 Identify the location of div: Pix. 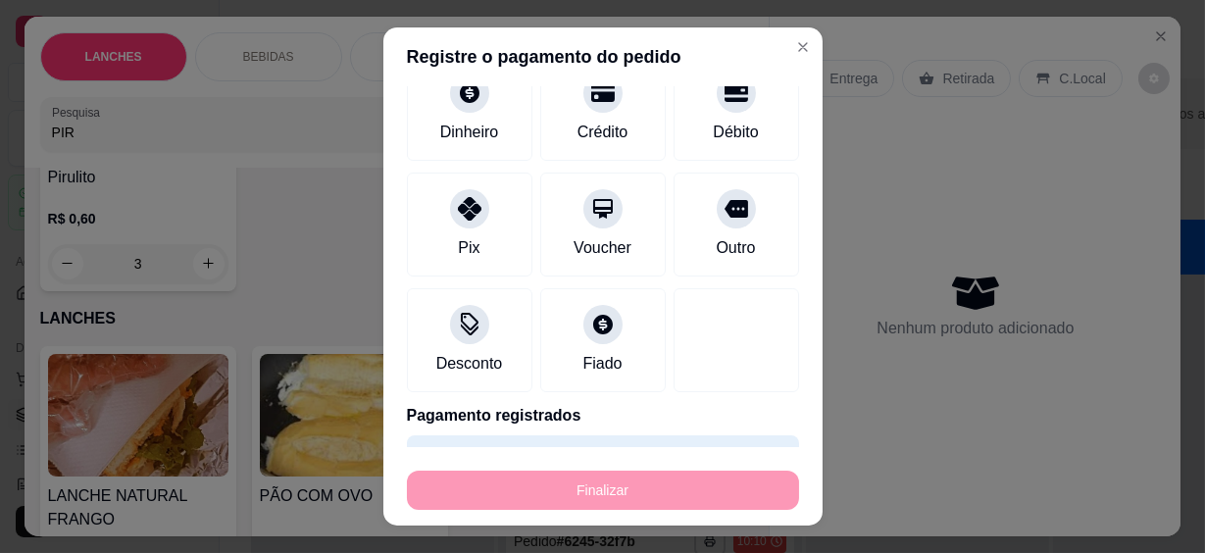
(469, 248).